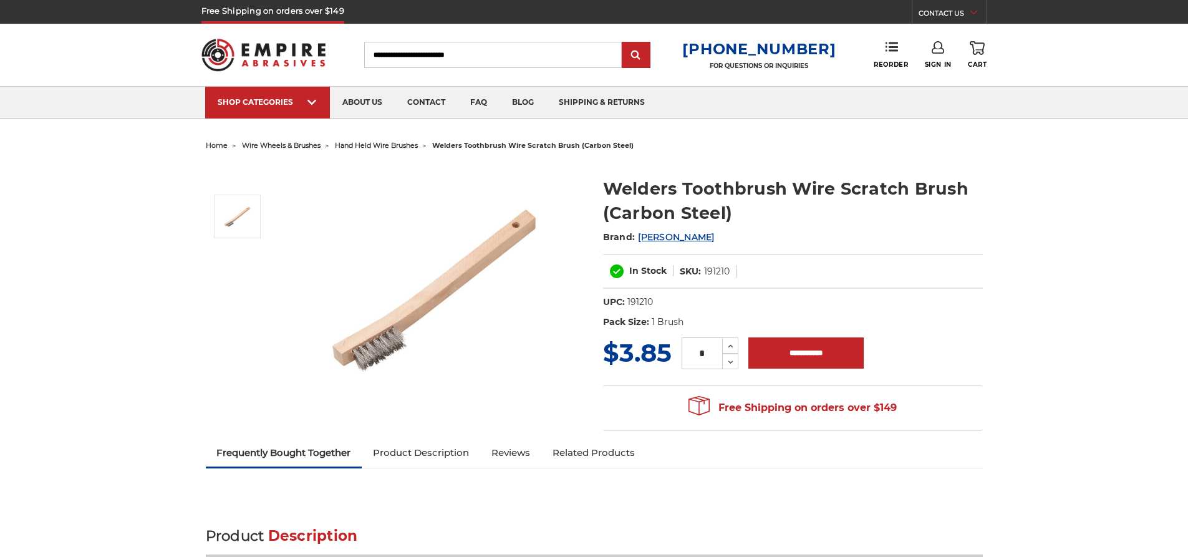 The image size is (1188, 557). I want to click on dt: SKU:, so click(690, 271).